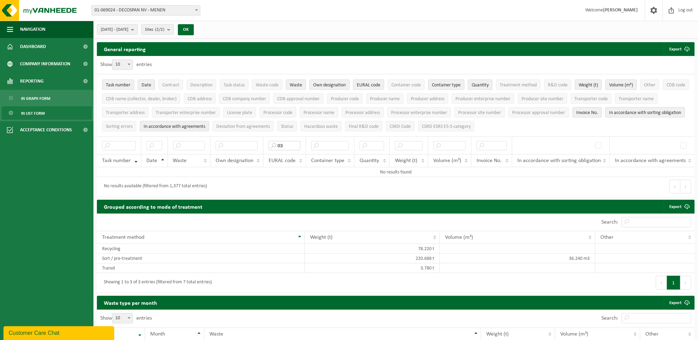  I want to click on span: Company information, so click(45, 64).